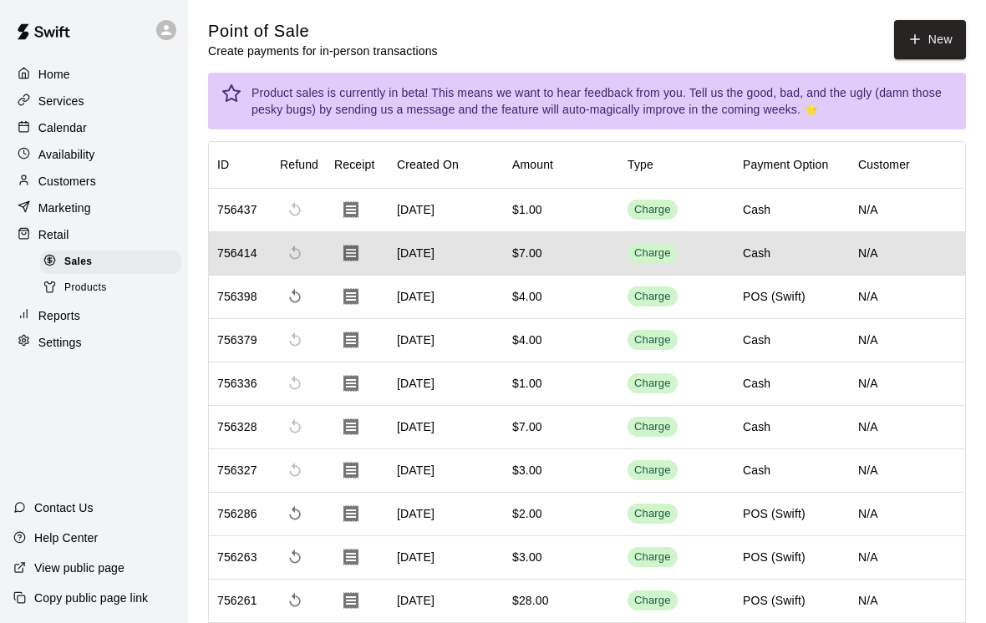 This screenshot has height=623, width=986. Describe the element at coordinates (61, 101) in the screenshot. I see `p: Services` at that location.